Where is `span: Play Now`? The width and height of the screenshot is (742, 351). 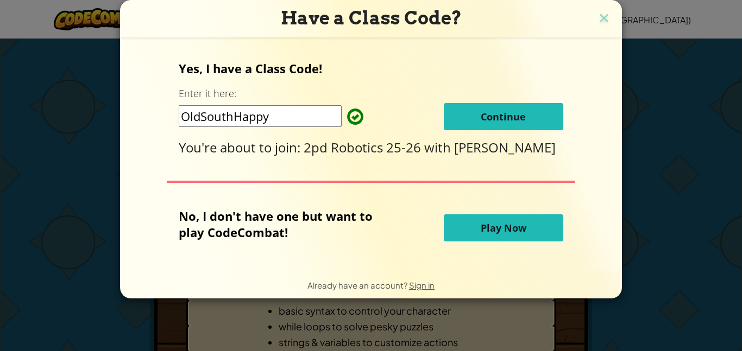 span: Play Now is located at coordinates (503, 228).